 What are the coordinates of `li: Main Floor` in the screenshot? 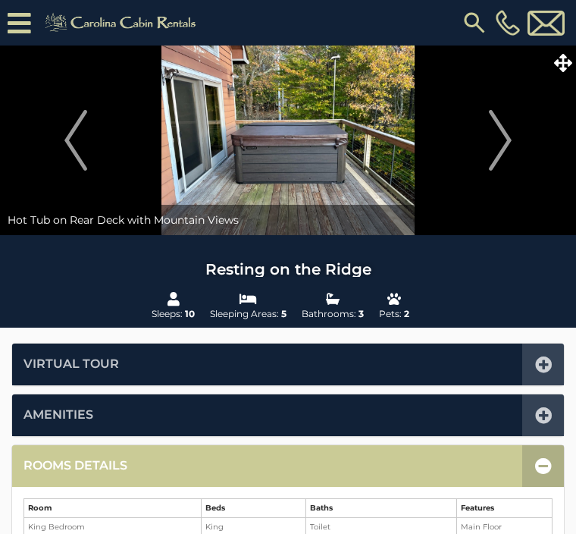 It's located at (504, 527).